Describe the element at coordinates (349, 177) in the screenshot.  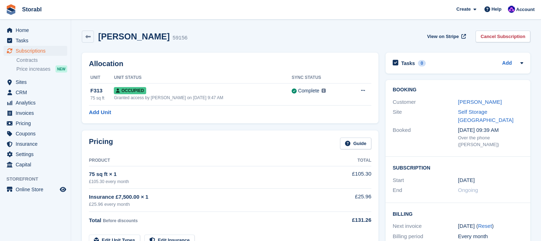
I see `td: £105.30` at that location.